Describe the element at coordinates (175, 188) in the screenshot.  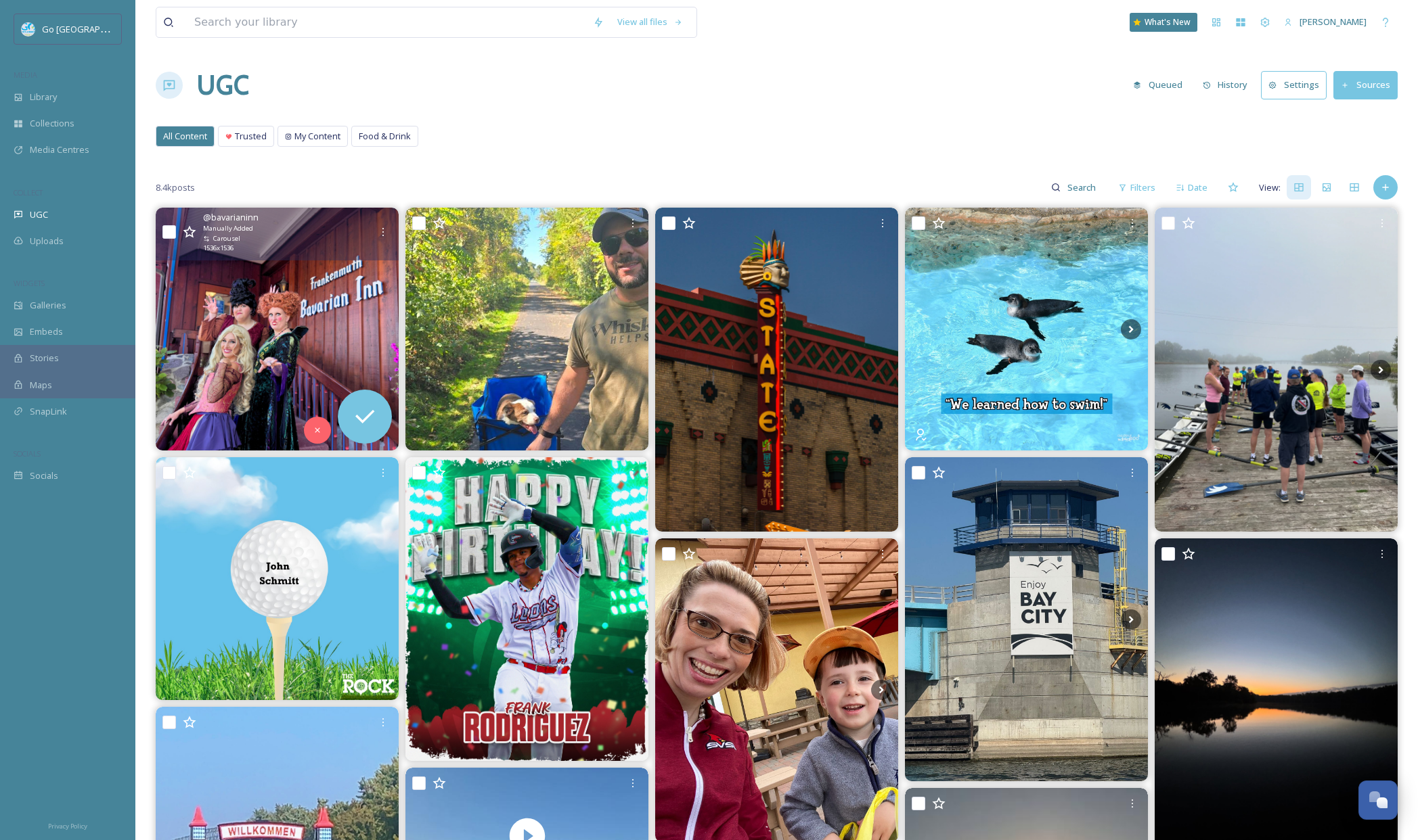
I see `span: 8.4k posts` at that location.